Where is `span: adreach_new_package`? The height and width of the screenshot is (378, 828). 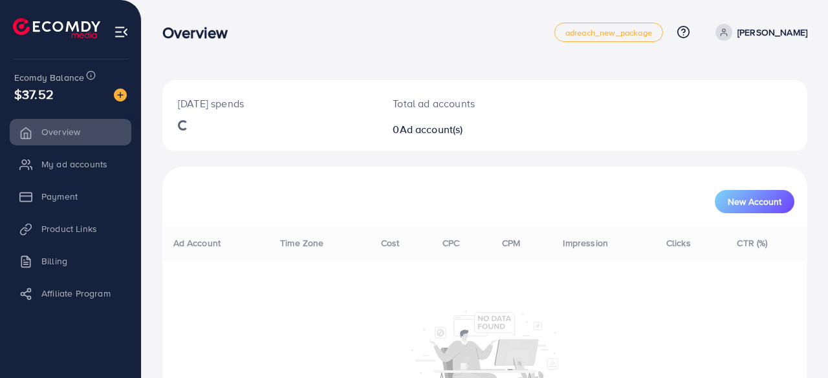
span: adreach_new_package is located at coordinates (609, 32).